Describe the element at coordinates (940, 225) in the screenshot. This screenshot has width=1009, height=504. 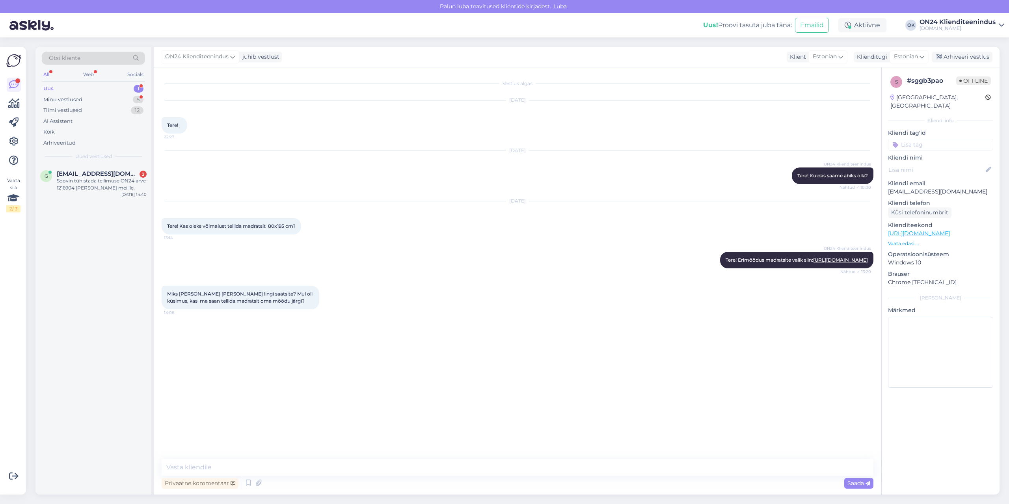
I see `p: Klienditeekond` at that location.